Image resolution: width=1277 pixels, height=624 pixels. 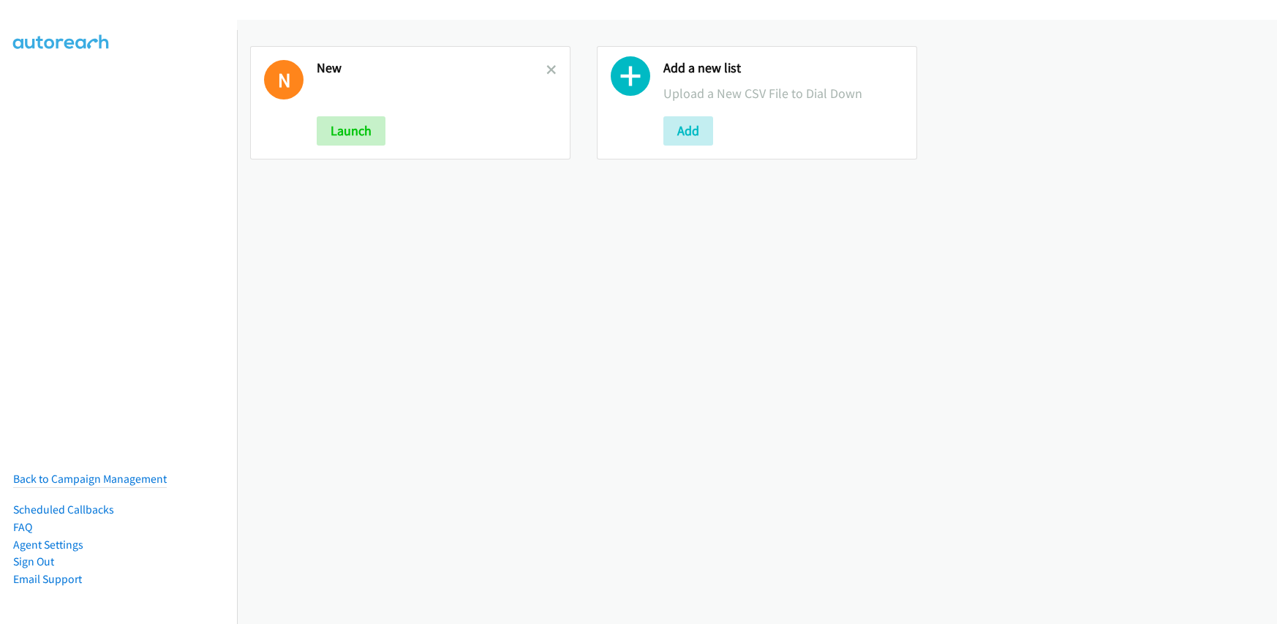 What do you see at coordinates (351, 131) in the screenshot?
I see `button: Launch` at bounding box center [351, 131].